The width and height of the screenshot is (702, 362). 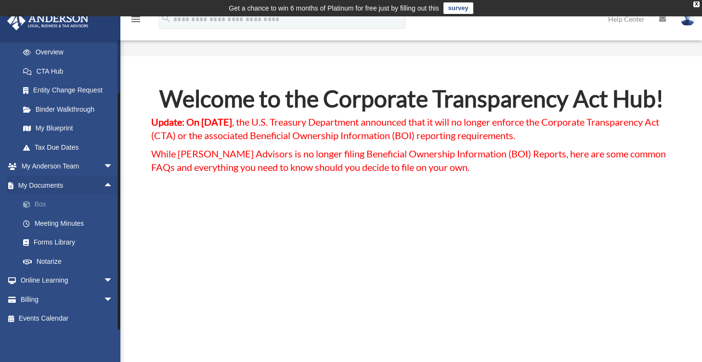 I want to click on a: Online Learningarrow_drop_down, so click(x=67, y=281).